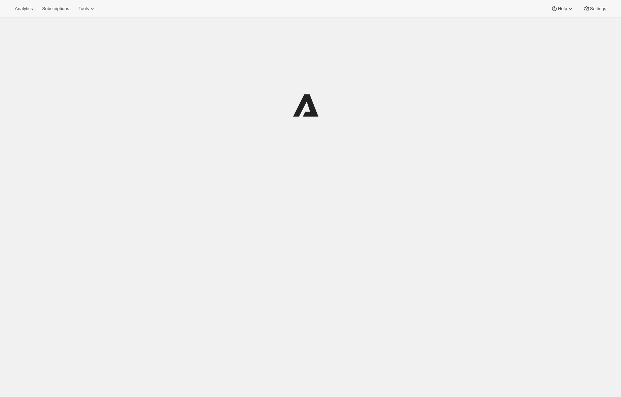  I want to click on button: Tools, so click(87, 9).